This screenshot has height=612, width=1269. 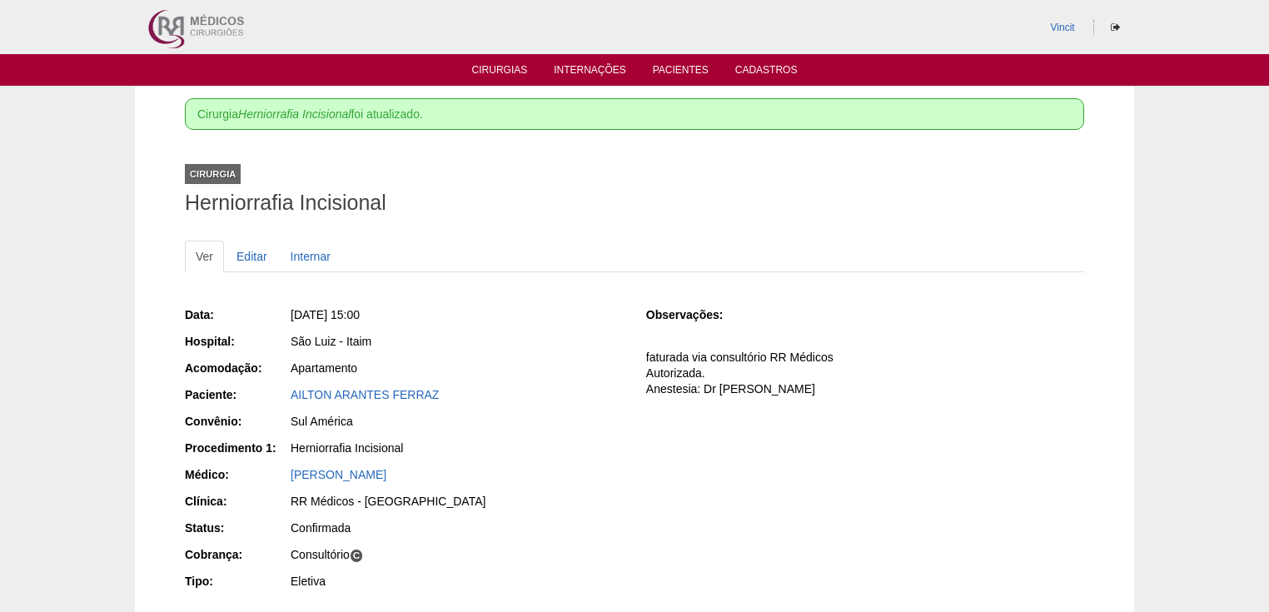 What do you see at coordinates (1063, 27) in the screenshot?
I see `a: Vincit` at bounding box center [1063, 27].